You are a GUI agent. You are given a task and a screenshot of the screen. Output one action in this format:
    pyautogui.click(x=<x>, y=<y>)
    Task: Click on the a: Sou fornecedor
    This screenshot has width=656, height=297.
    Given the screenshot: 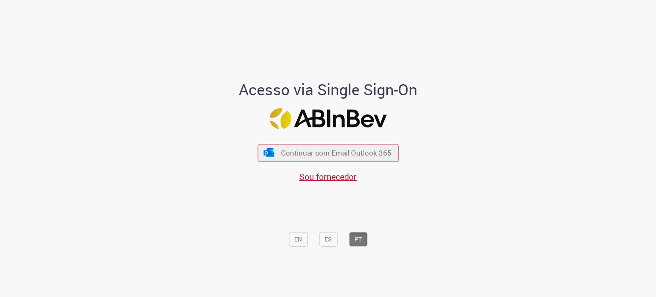 What is the action you would take?
    pyautogui.click(x=328, y=176)
    